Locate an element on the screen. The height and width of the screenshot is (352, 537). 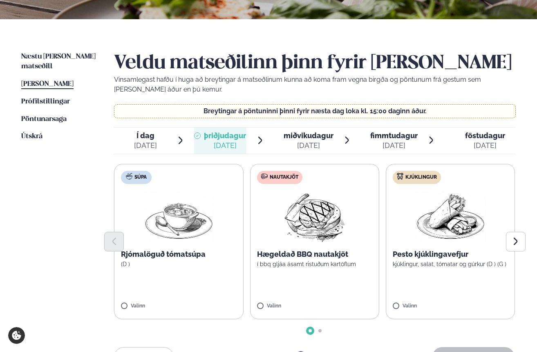
span: Go to slide 2 is located at coordinates (320, 330).